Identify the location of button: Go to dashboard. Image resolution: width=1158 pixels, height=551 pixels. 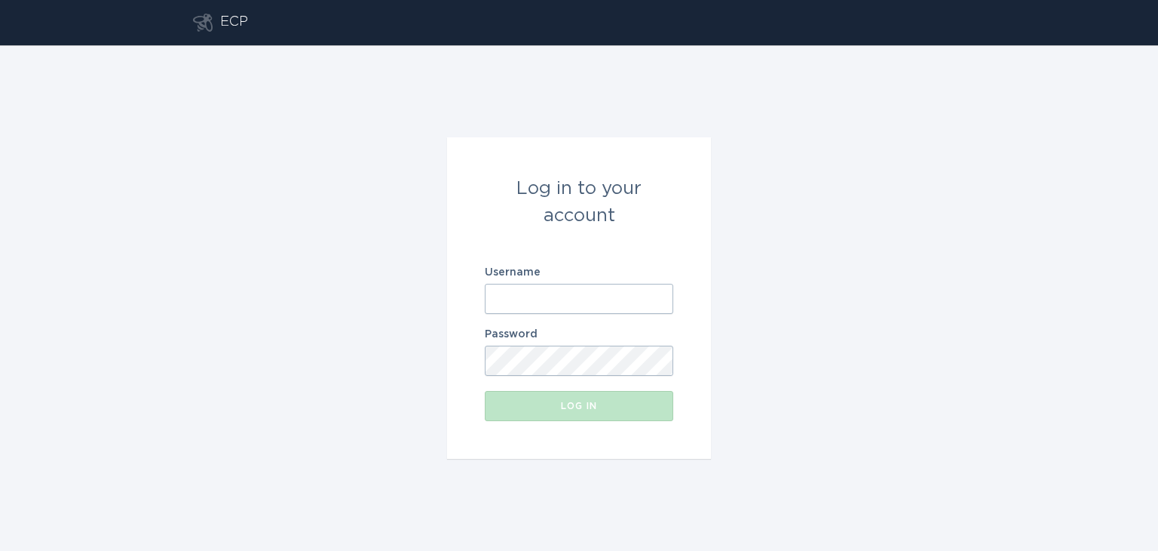
(203, 23).